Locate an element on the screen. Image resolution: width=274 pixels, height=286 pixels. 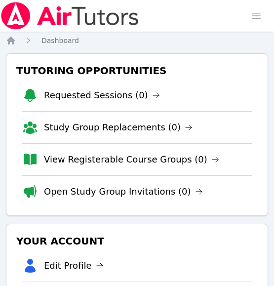
a: View Registerable Course Groups (0) is located at coordinates (131, 159).